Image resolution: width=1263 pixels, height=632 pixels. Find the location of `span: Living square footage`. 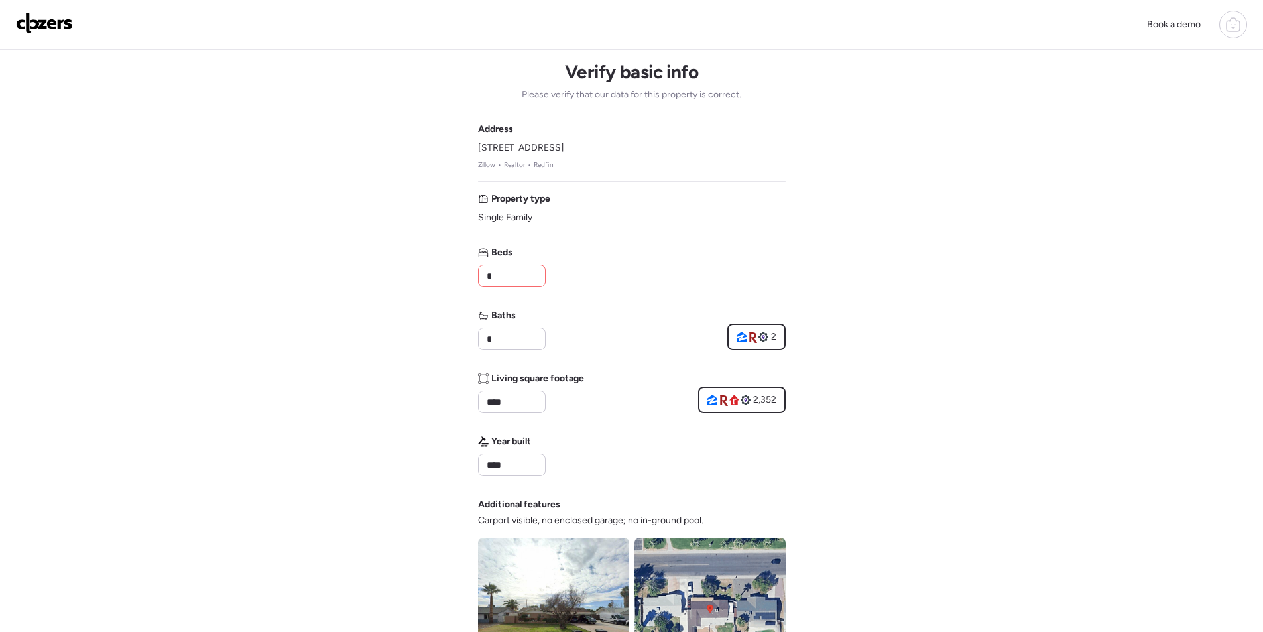

span: Living square footage is located at coordinates (538, 379).